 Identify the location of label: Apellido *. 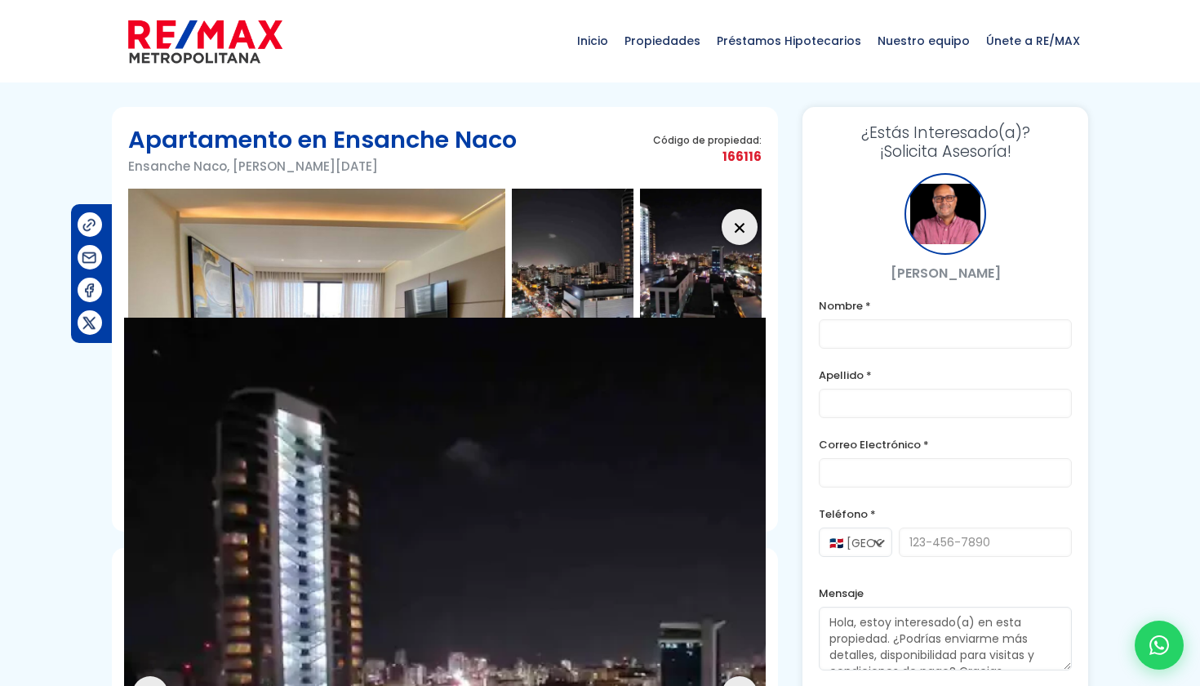
(945, 375).